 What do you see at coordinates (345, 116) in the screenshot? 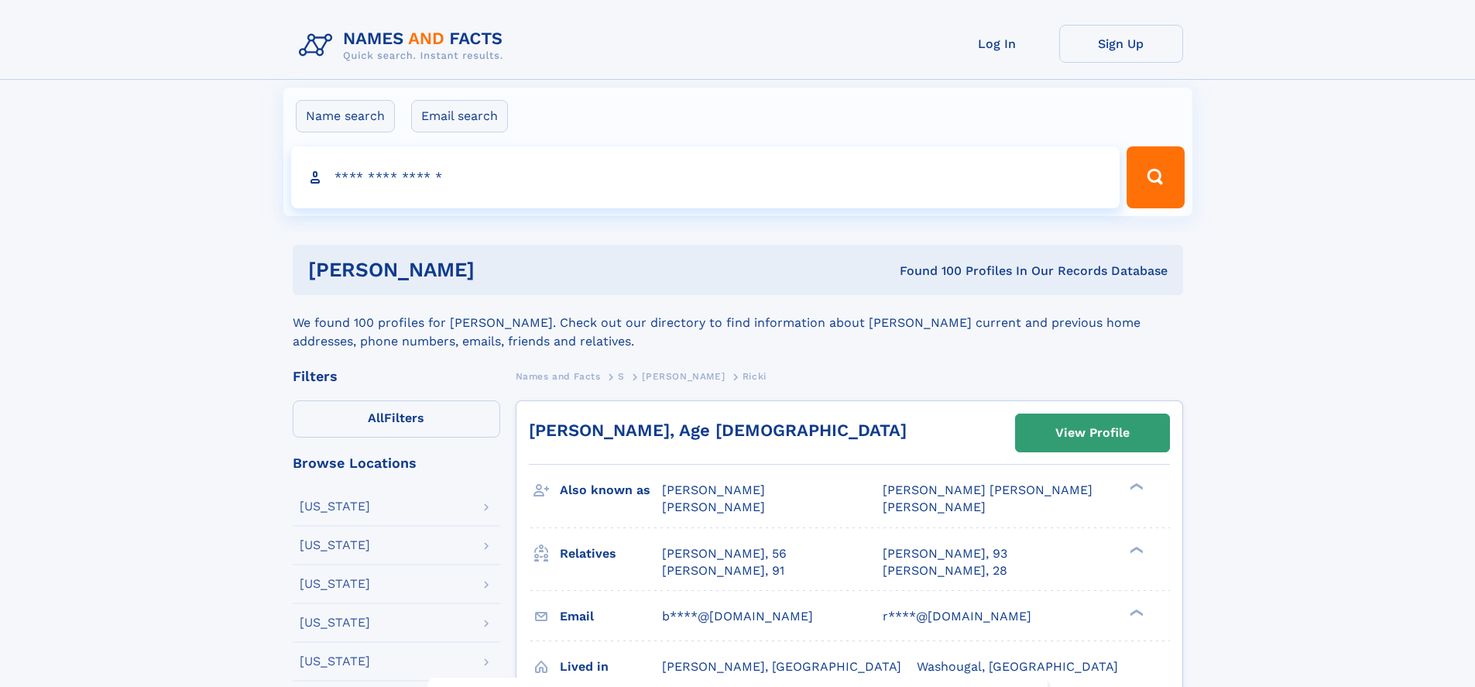
I see `label: Name search` at bounding box center [345, 116].